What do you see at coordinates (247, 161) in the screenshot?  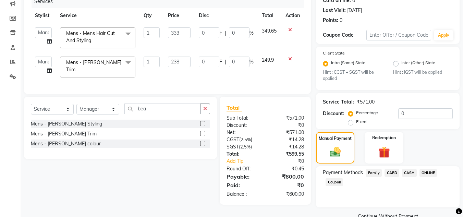 I see `a: Add Tip` at bounding box center [247, 161].